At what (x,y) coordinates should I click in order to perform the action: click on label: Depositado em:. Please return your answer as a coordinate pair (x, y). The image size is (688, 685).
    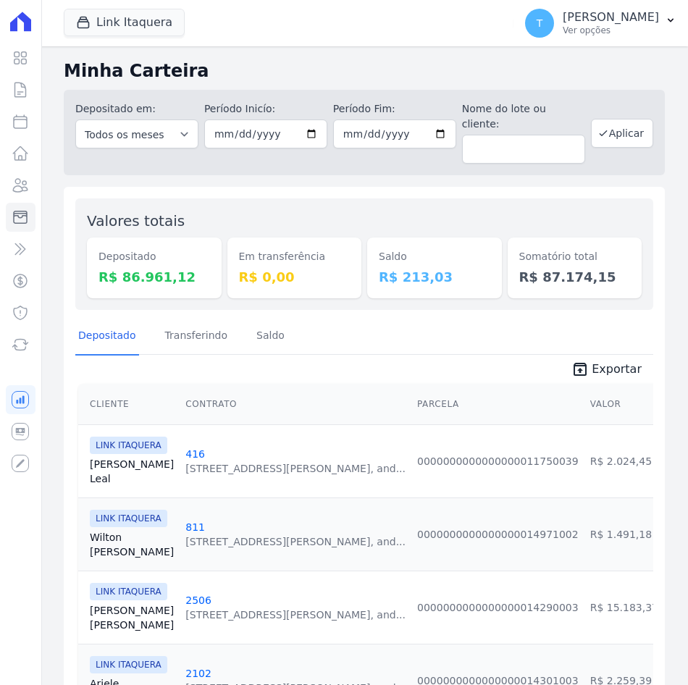
    Looking at the image, I should click on (115, 109).